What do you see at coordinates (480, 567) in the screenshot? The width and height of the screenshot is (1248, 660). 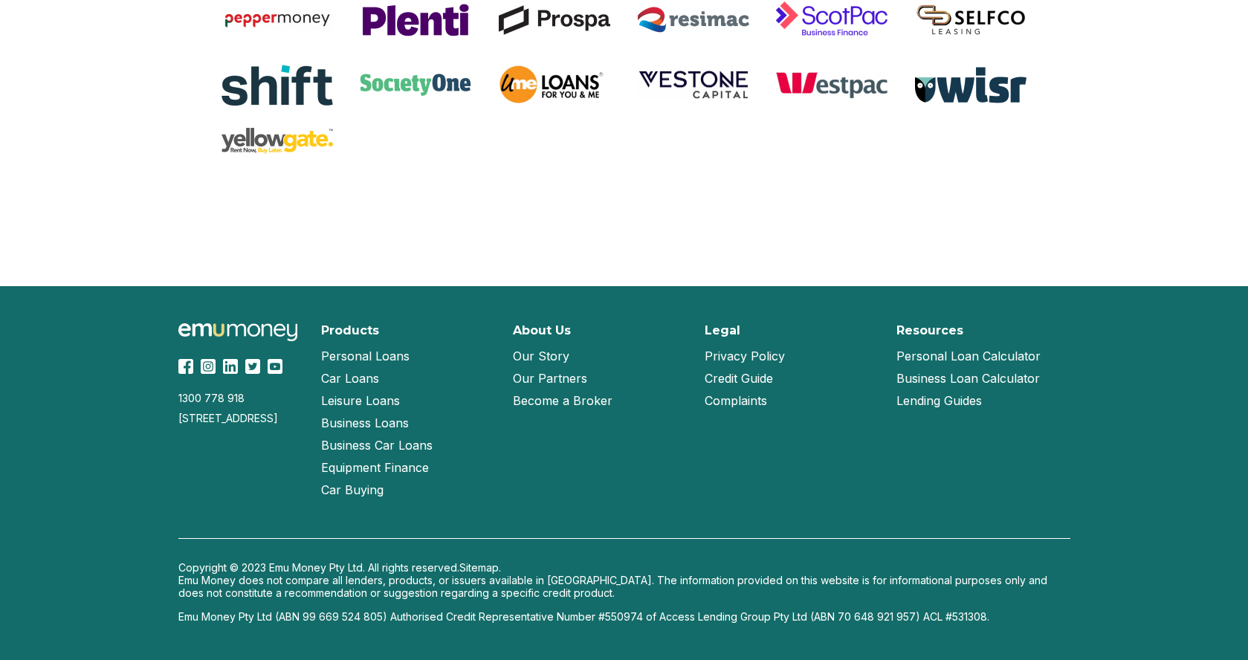 I see `a: Sitemap.` at bounding box center [480, 567].